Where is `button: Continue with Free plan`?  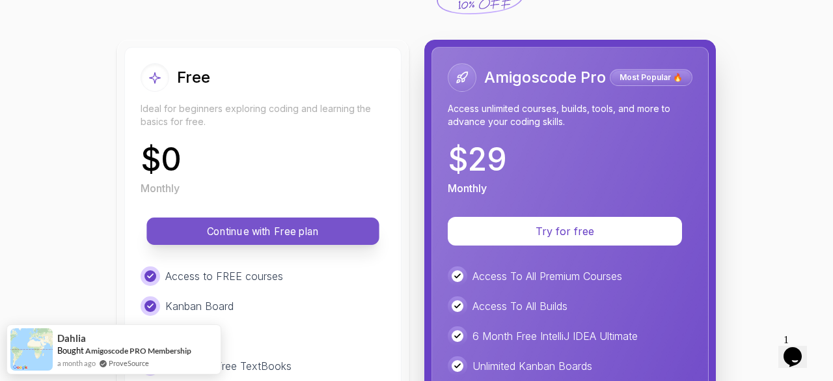
button: Continue with Free plan is located at coordinates (262, 231).